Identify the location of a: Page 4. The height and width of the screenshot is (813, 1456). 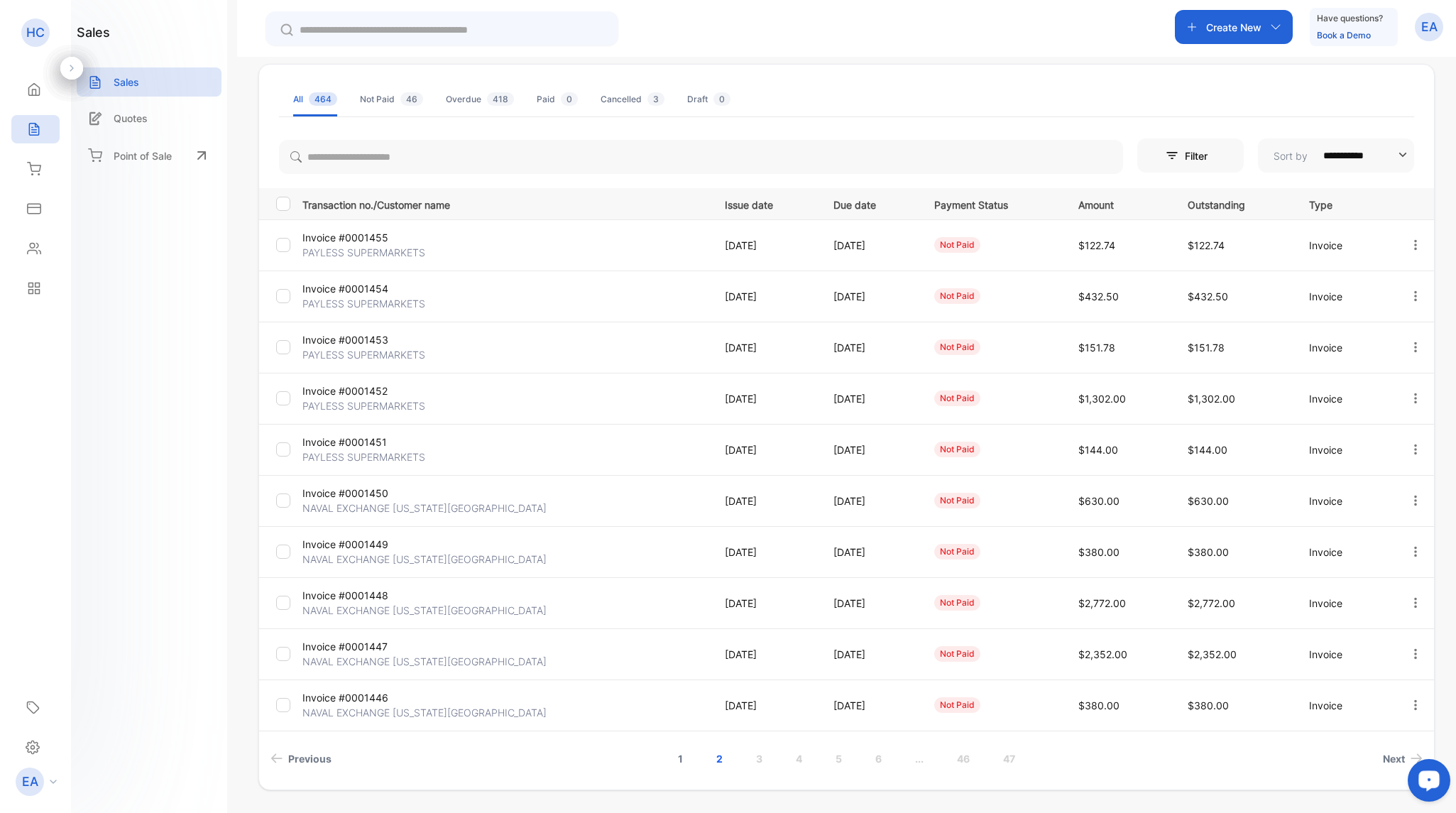
(798, 758).